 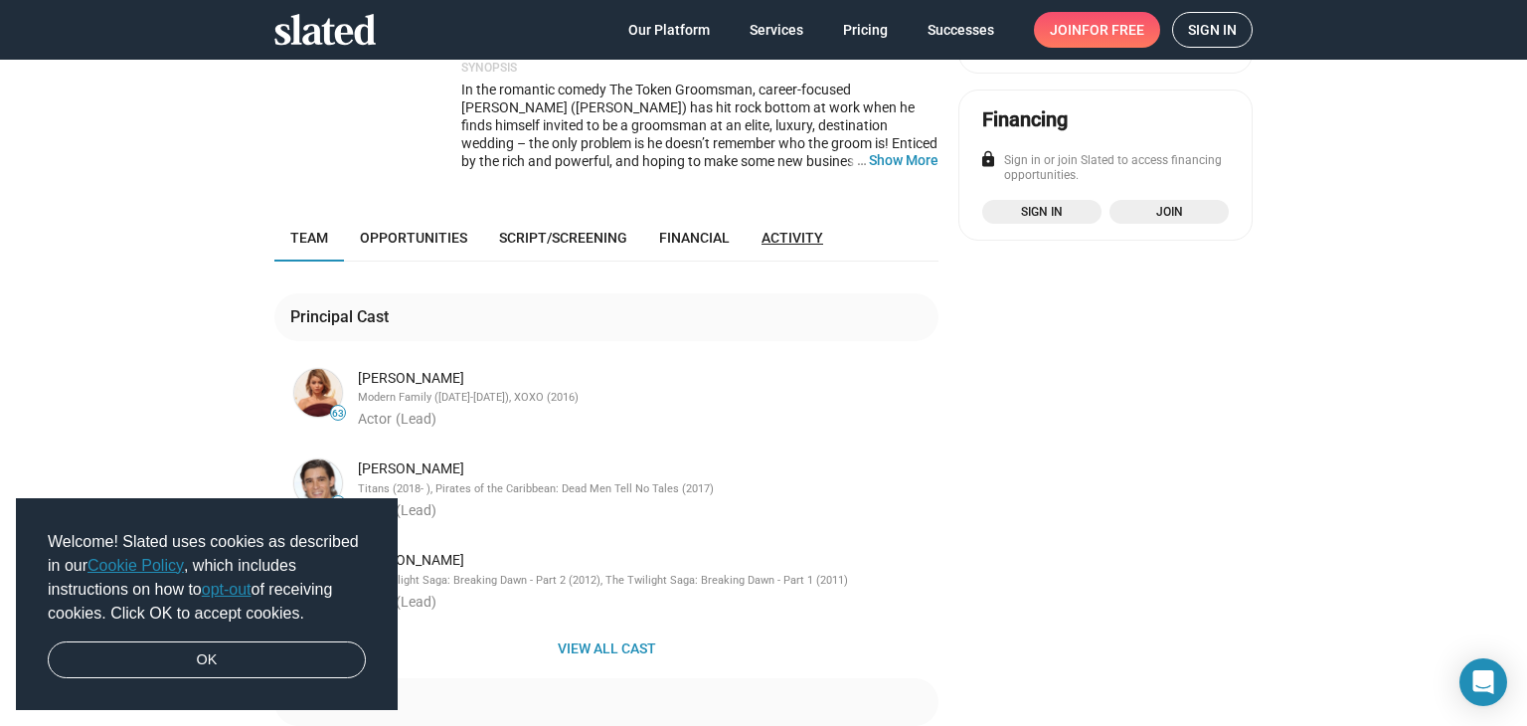 What do you see at coordinates (135, 565) in the screenshot?
I see `a: Cookie Policy` at bounding box center [135, 565].